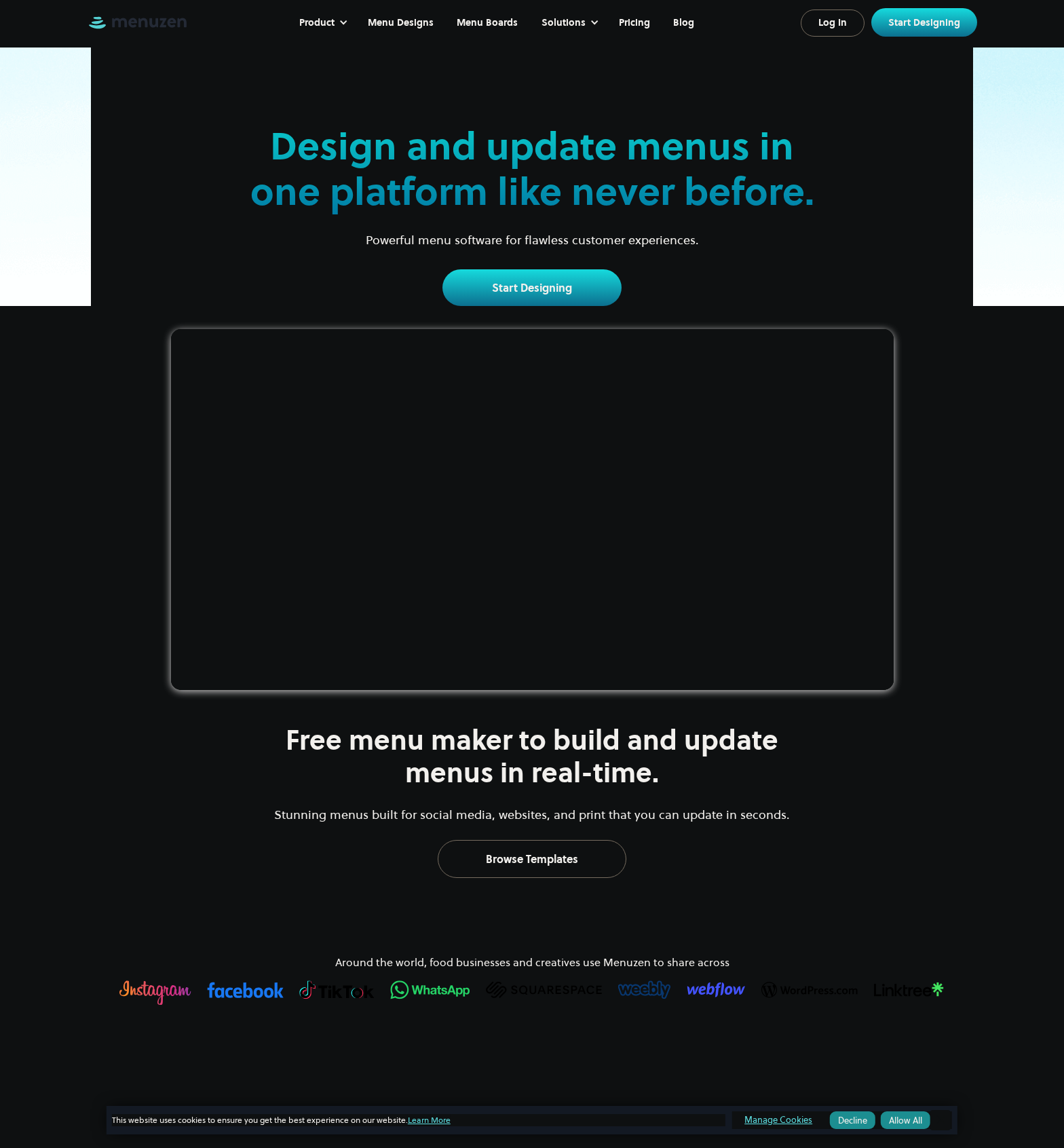 This screenshot has height=1148, width=1064. I want to click on a: Dismiss Banner, so click(940, 1120).